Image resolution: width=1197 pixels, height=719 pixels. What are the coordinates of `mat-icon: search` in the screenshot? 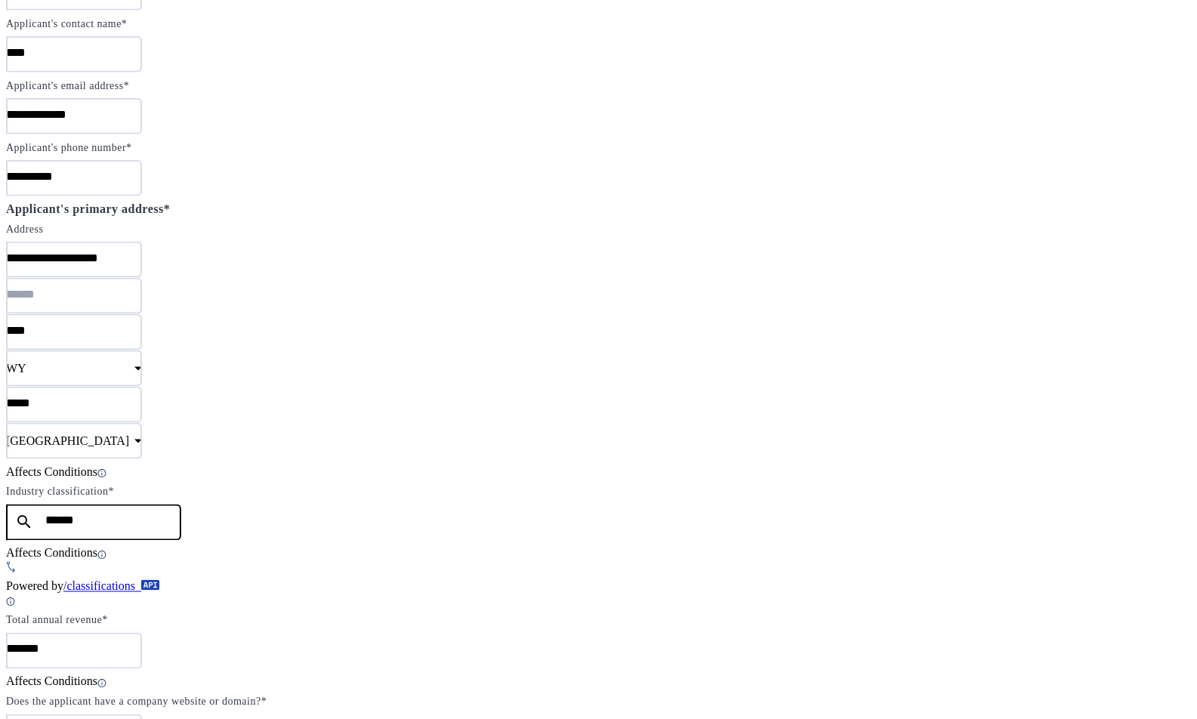 It's located at (24, 523).